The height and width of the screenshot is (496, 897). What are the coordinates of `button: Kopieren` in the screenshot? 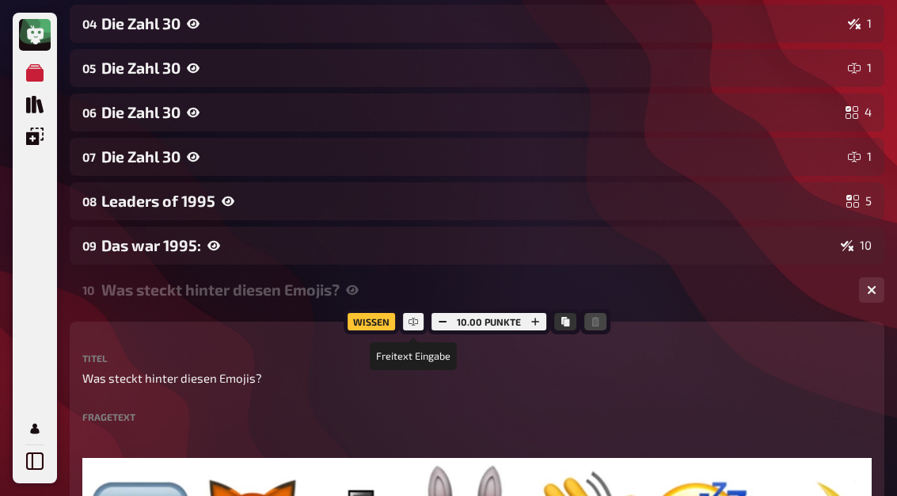 It's located at (566, 322).